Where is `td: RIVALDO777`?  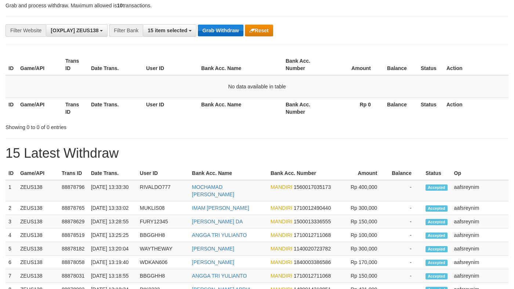 td: RIVALDO777 is located at coordinates (163, 191).